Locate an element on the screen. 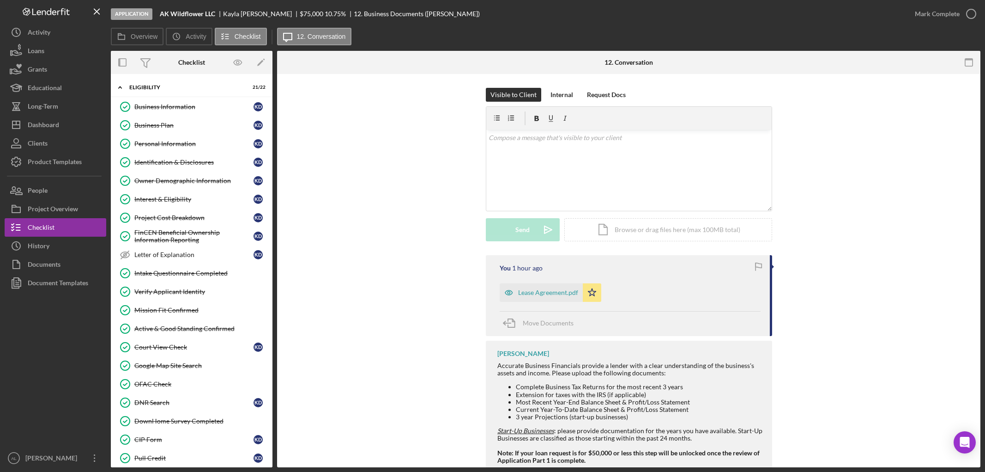 The image size is (985, 472). button: Documents is located at coordinates (55, 264).